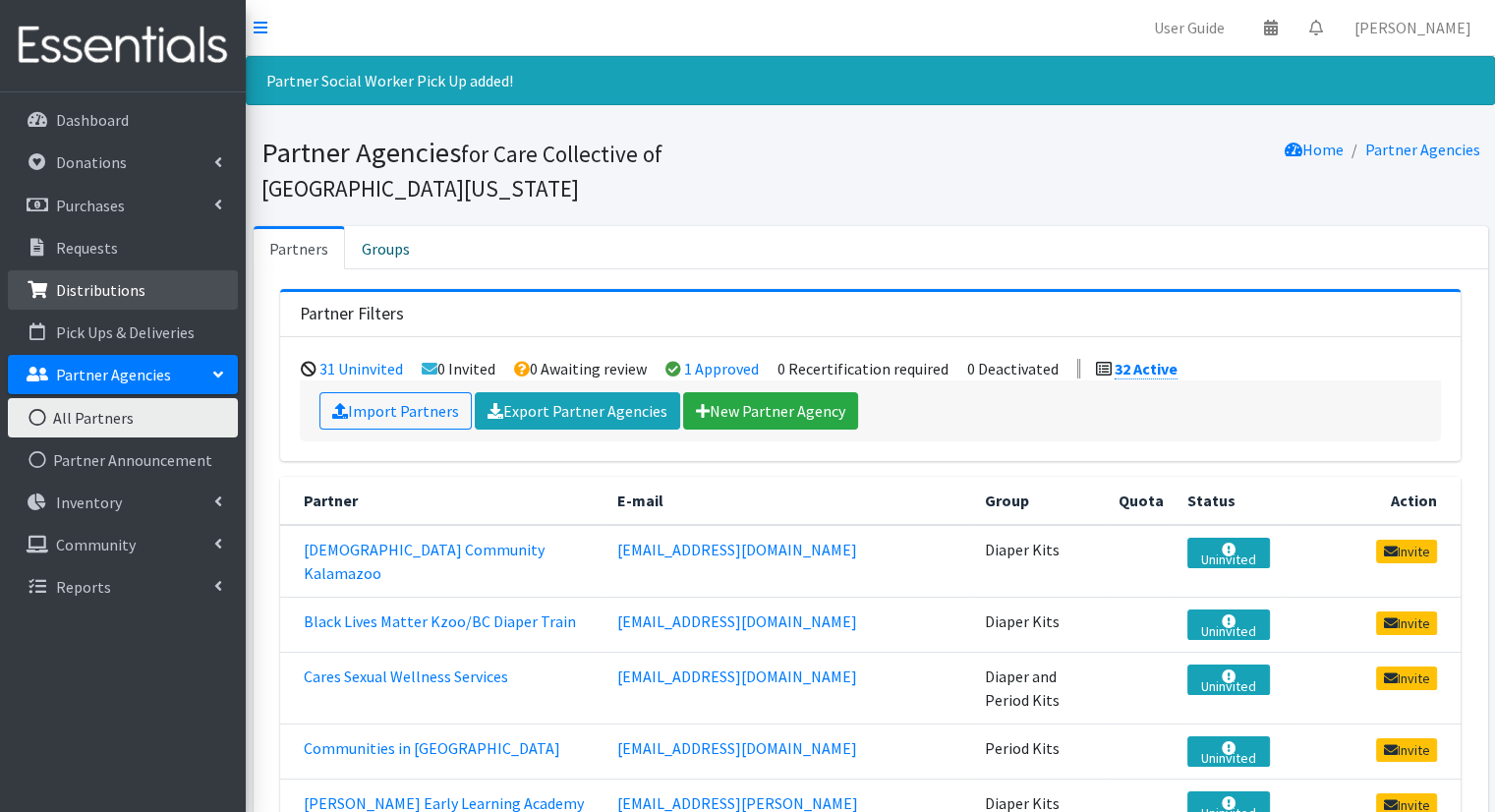 The width and height of the screenshot is (1495, 812). What do you see at coordinates (771, 410) in the screenshot?
I see `a: New Partner Agency` at bounding box center [771, 410].